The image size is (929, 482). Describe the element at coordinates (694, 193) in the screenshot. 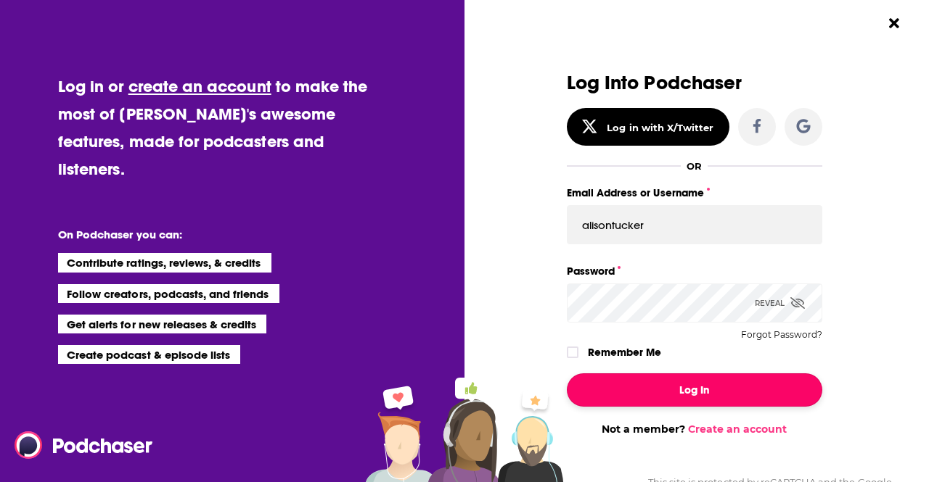

I see `label: Email Address or Username` at that location.